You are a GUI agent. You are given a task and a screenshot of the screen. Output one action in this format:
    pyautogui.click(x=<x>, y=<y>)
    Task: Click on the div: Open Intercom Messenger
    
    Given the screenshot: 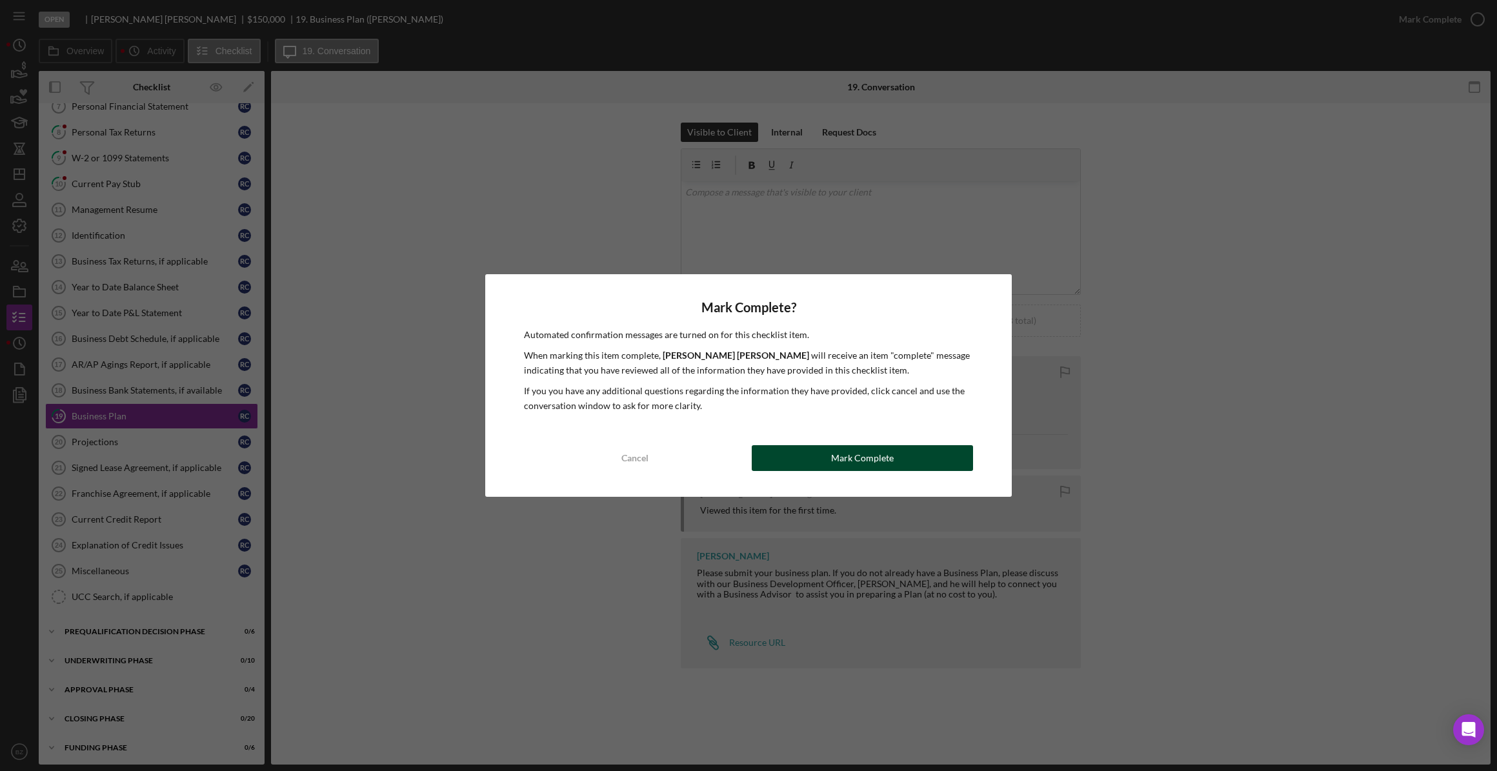 What is the action you would take?
    pyautogui.click(x=1469, y=730)
    